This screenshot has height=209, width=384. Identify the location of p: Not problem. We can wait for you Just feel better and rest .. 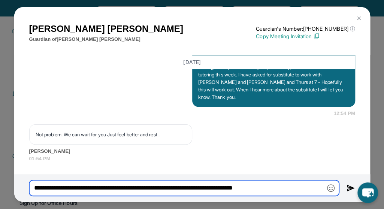
(111, 135).